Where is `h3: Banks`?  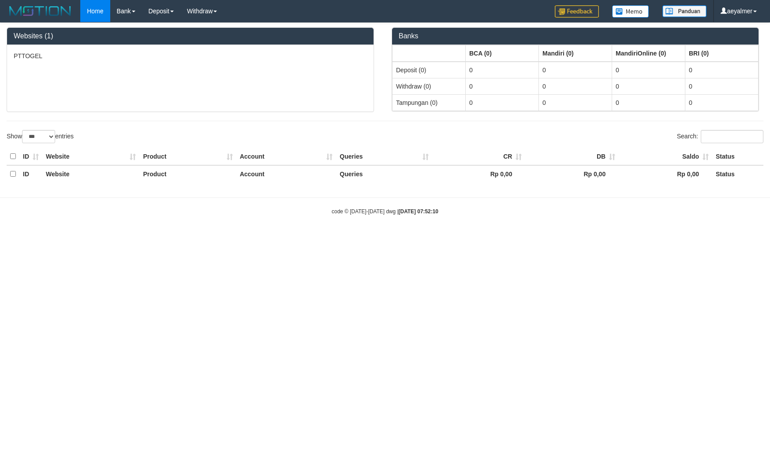
h3: Banks is located at coordinates (575, 36).